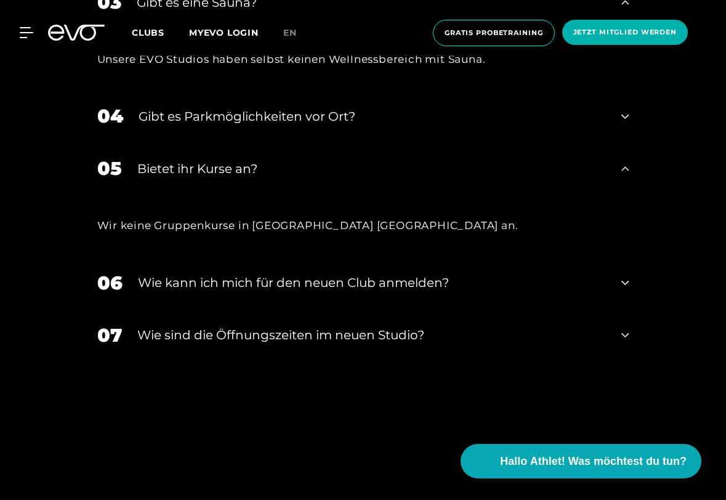 The height and width of the screenshot is (500, 726). I want to click on div: Gibt es Parkmöglichkeiten vor Ort?, so click(373, 116).